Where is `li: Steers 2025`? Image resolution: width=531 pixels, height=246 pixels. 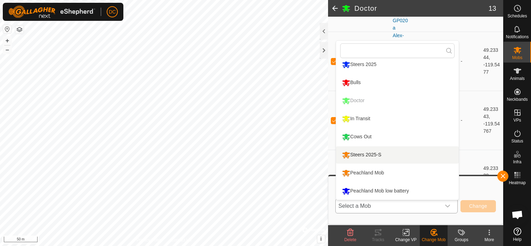
li: Steers 2025 is located at coordinates (397, 65).